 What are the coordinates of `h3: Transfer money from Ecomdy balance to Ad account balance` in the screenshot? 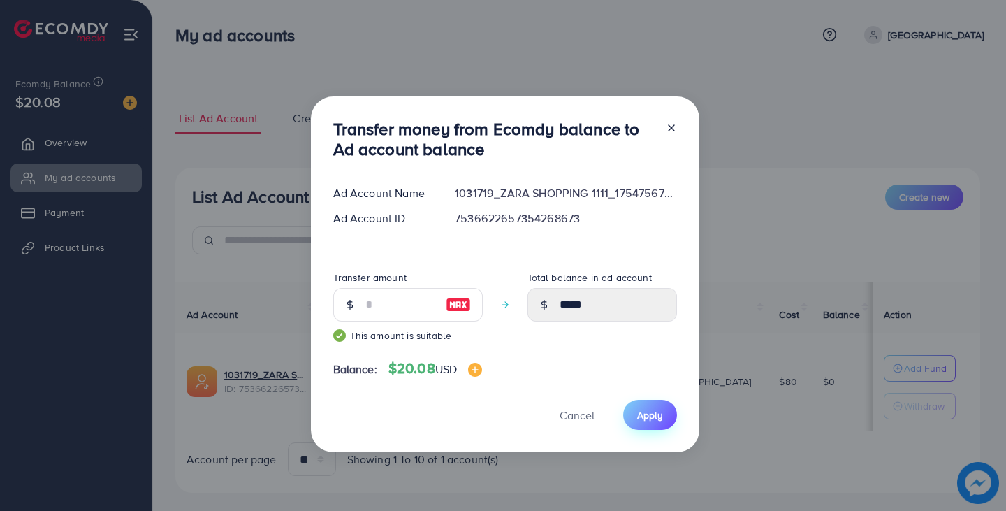 It's located at (494, 139).